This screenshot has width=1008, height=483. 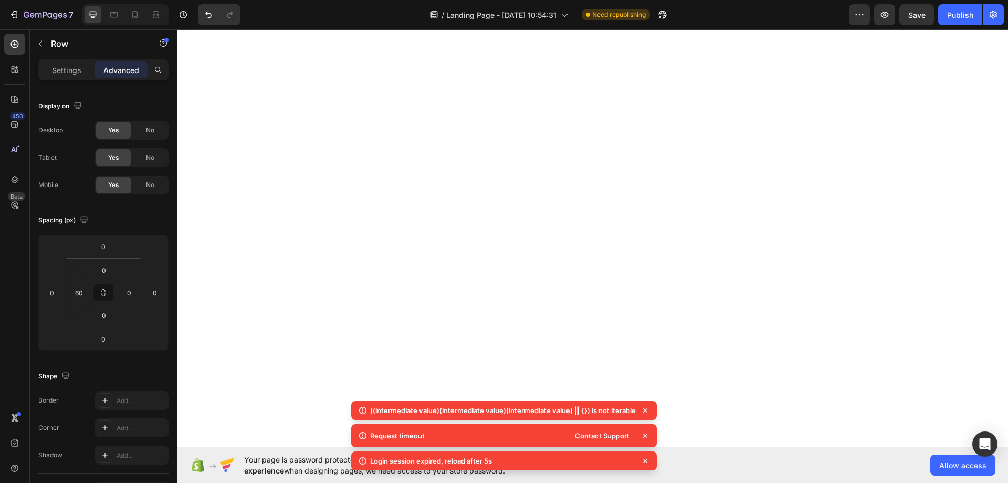 I want to click on button: Save, so click(x=917, y=15).